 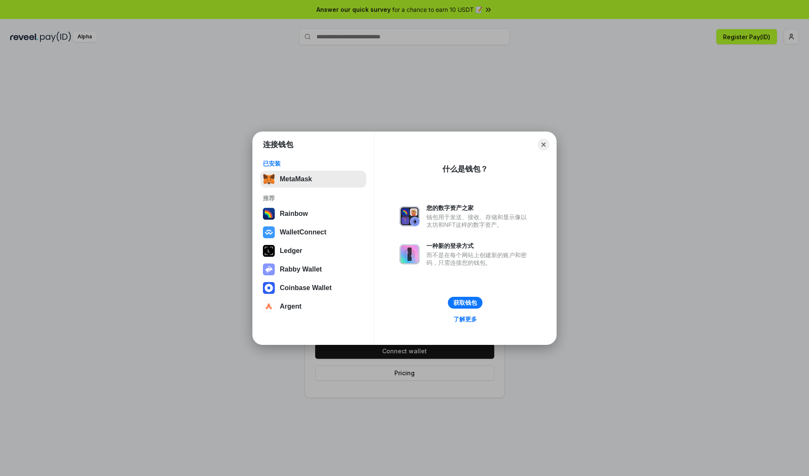 What do you see at coordinates (313, 214) in the screenshot?
I see `button: Rainbow` at bounding box center [313, 214].